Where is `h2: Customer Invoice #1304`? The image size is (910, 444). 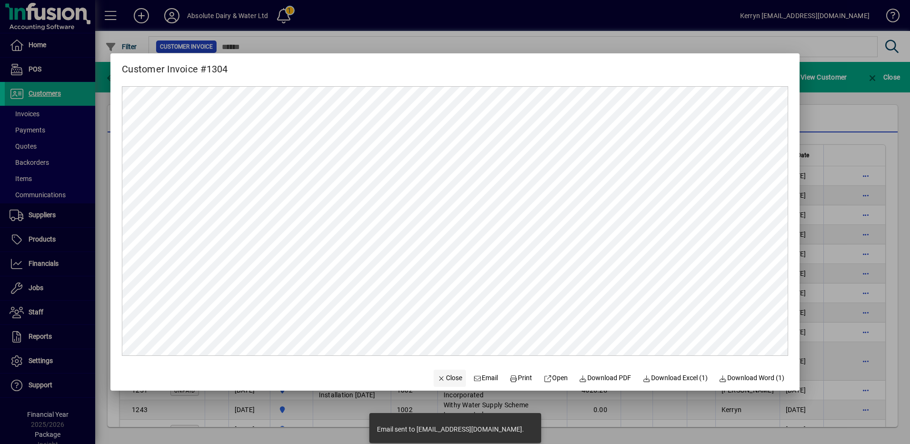 h2: Customer Invoice #1304 is located at coordinates (175, 65).